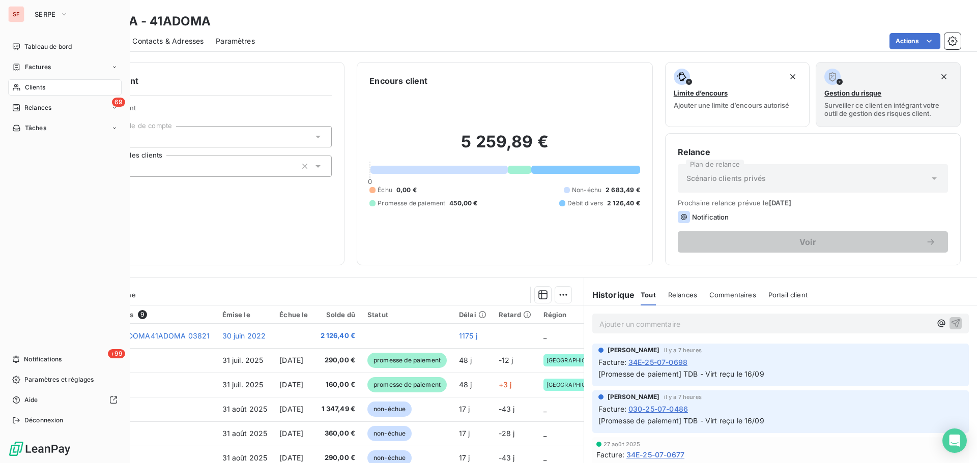  I want to click on div: Solde dû, so click(338, 315).